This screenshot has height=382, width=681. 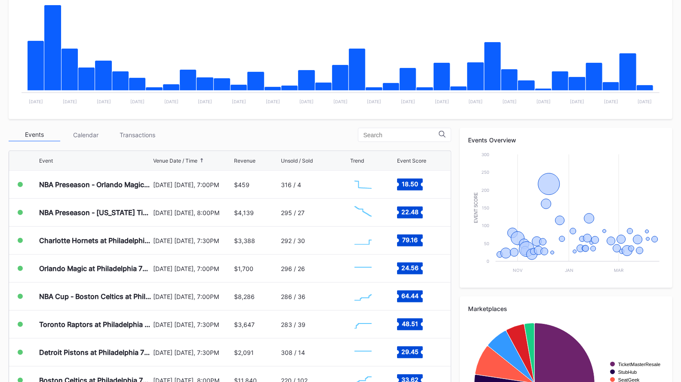 I want to click on text: 18.50, so click(x=410, y=184).